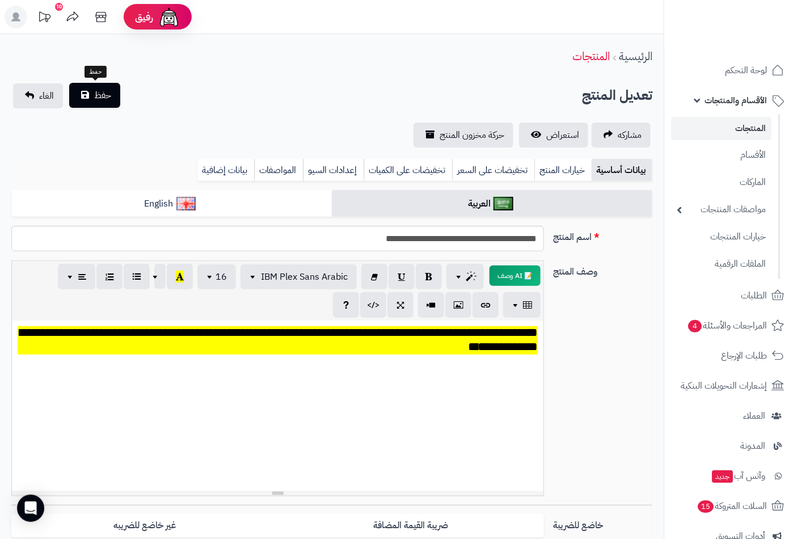 This screenshot has height=539, width=797. Describe the element at coordinates (731, 386) in the screenshot. I see `a: إشعارات التحويلات البنكية` at that location.